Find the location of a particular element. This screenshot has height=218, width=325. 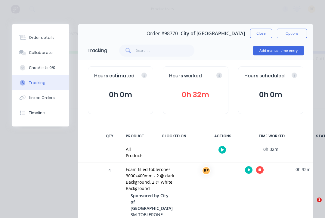

span: Order #98770 - is located at coordinates (163, 33).